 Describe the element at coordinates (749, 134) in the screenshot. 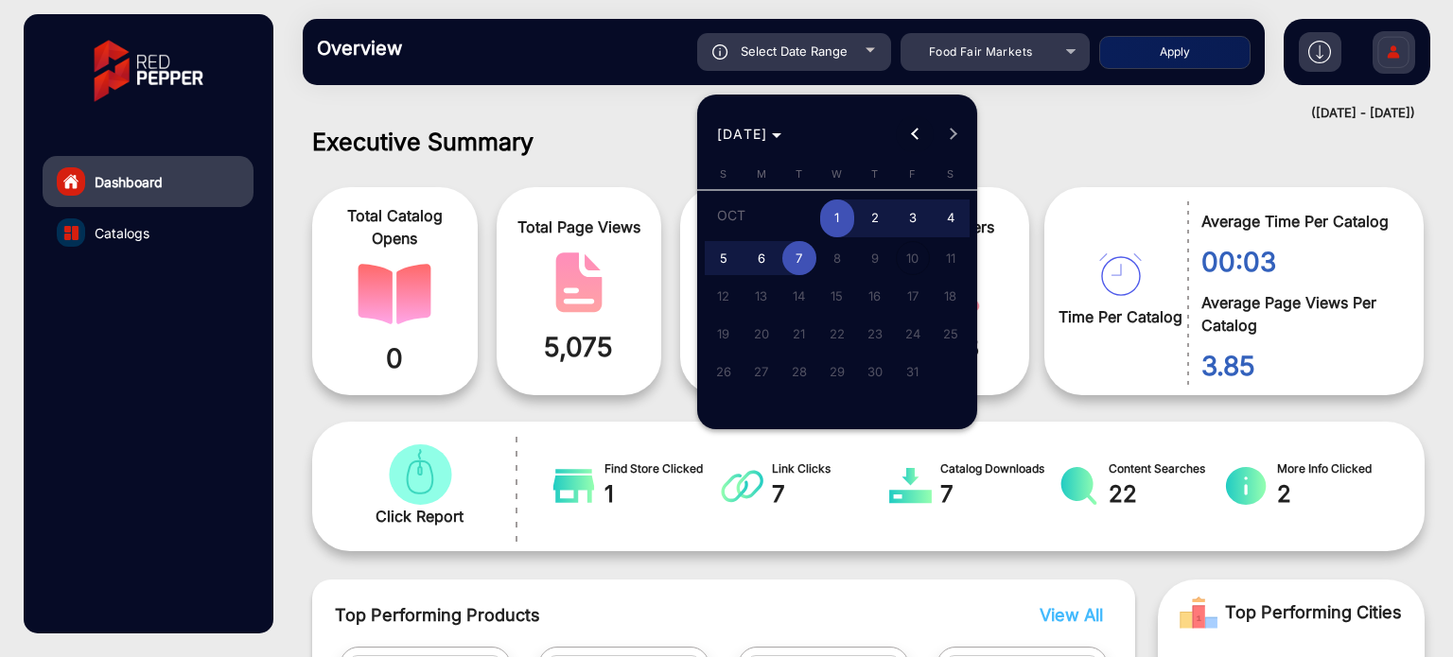

I see `button: Choose month and year` at that location.